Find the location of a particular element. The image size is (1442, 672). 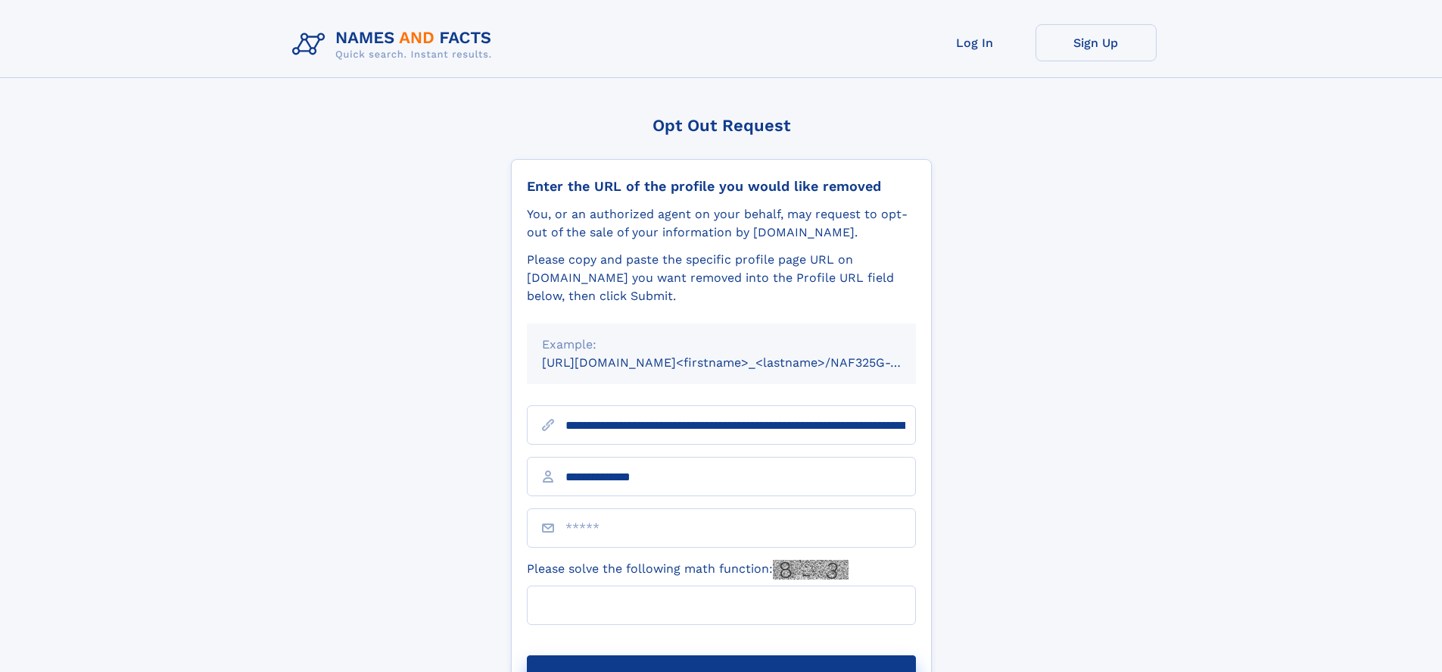

div: You, or an authorized agent on your behalf, may request to opt-out of the sale of your informatio... is located at coordinates (721, 223).